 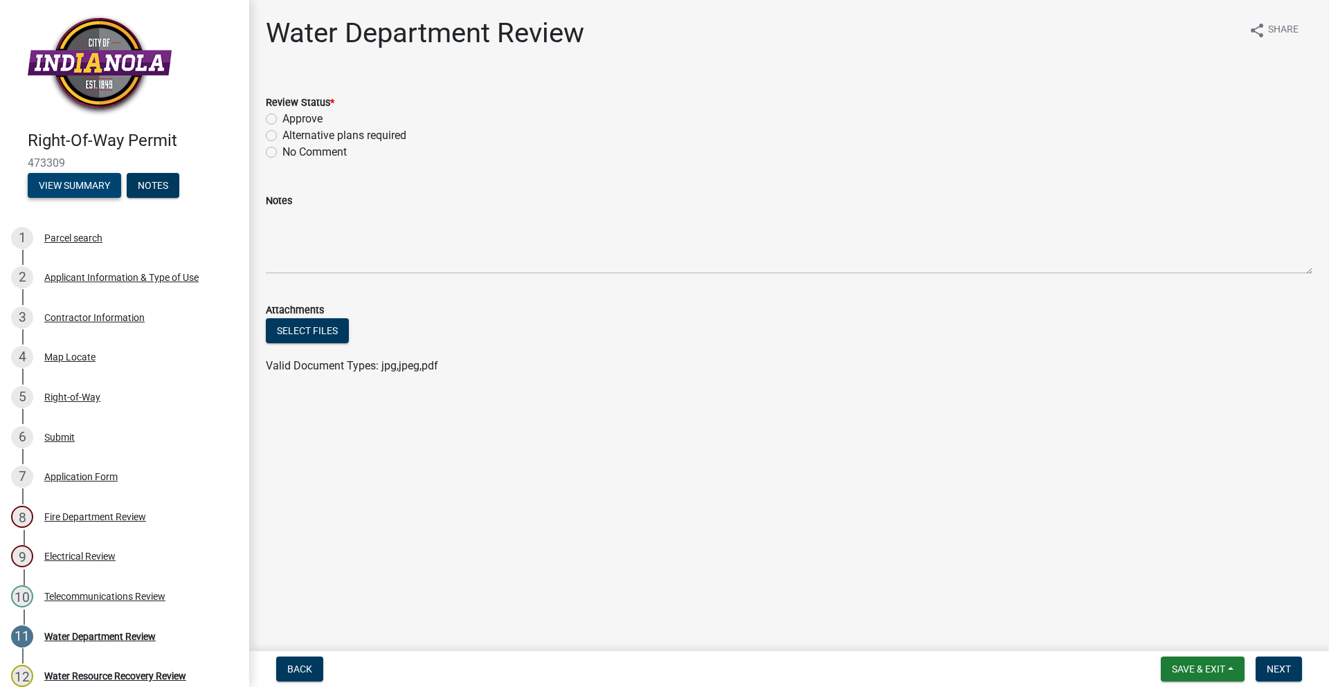 I want to click on span: Valid Document Types: jpg,jpeg,pdf, so click(x=352, y=366).